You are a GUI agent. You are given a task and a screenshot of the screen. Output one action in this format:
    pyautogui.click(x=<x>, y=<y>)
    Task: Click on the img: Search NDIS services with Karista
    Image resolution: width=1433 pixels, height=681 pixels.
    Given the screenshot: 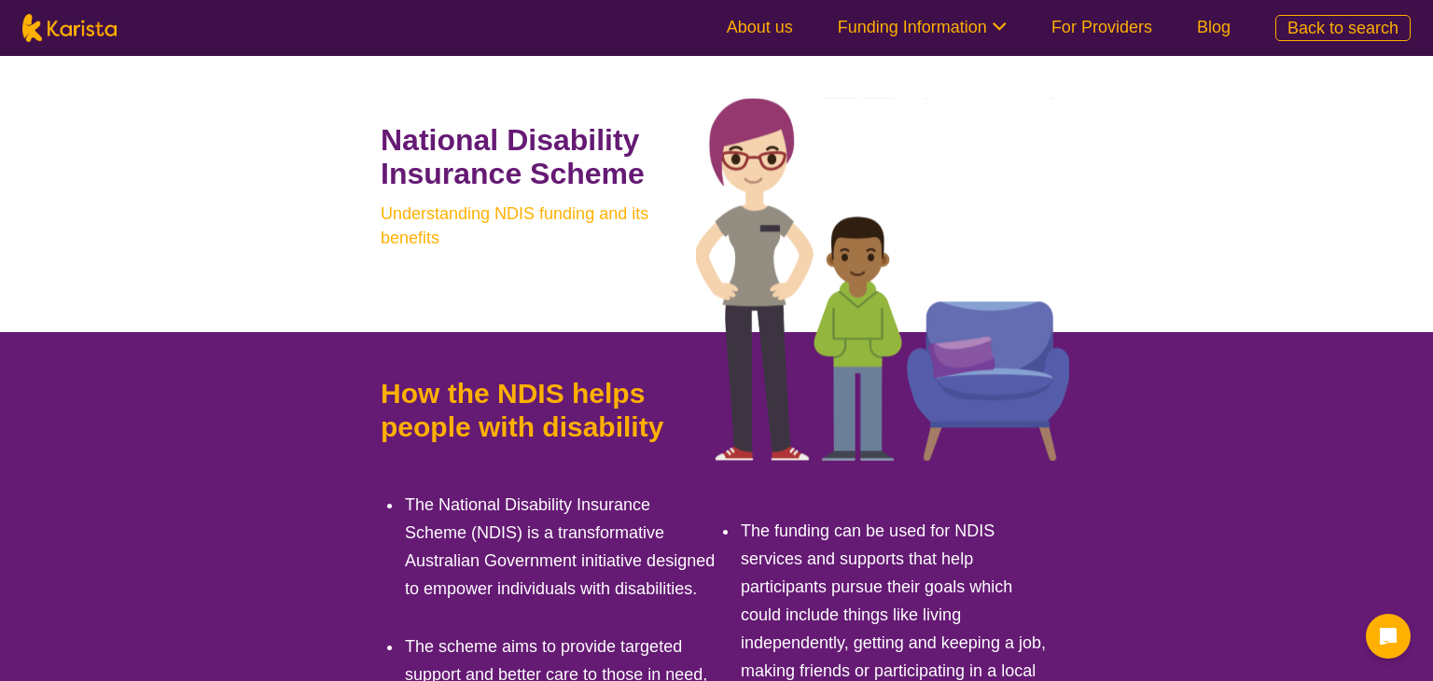 What is the action you would take?
    pyautogui.click(x=882, y=279)
    